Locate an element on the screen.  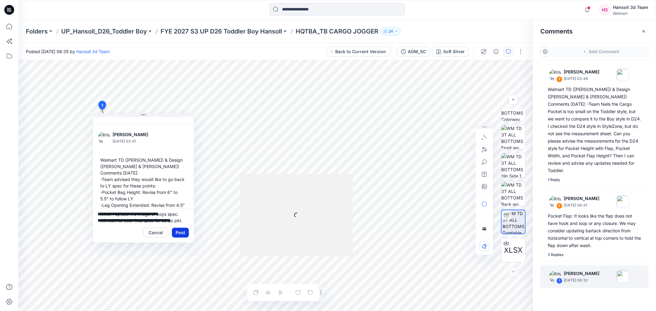
img: WM TD 3T ALL BOTTOMS Front wo Avatar is located at coordinates (513, 137).